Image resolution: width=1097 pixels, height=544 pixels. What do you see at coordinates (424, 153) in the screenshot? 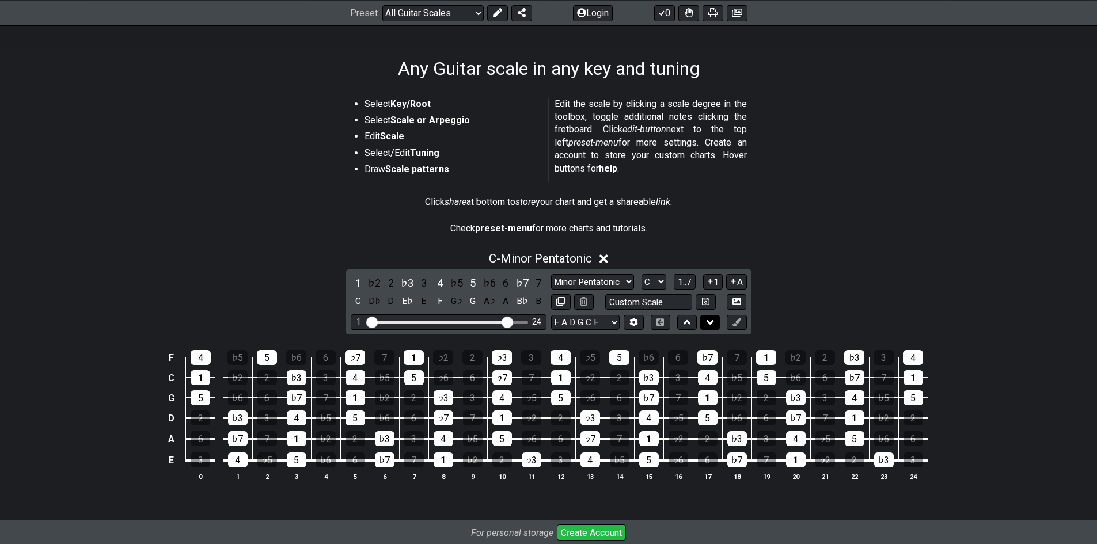
I see `strong: Tuning` at bounding box center [424, 153].